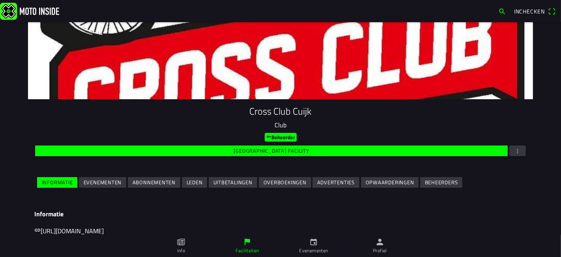 The width and height of the screenshot is (561, 257). I want to click on h1: Cross Club Cuijk, so click(281, 111).